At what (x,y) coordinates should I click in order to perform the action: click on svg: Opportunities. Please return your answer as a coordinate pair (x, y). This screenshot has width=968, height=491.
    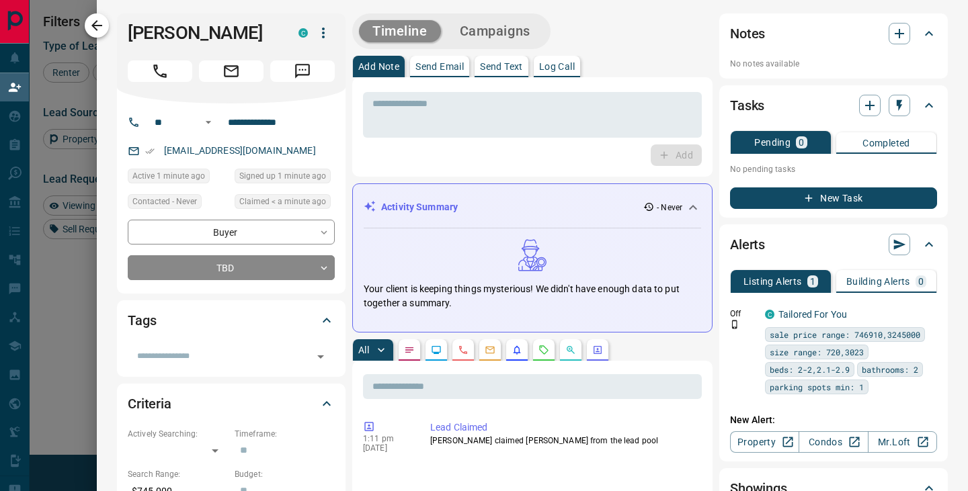
    Looking at the image, I should click on (571, 350).